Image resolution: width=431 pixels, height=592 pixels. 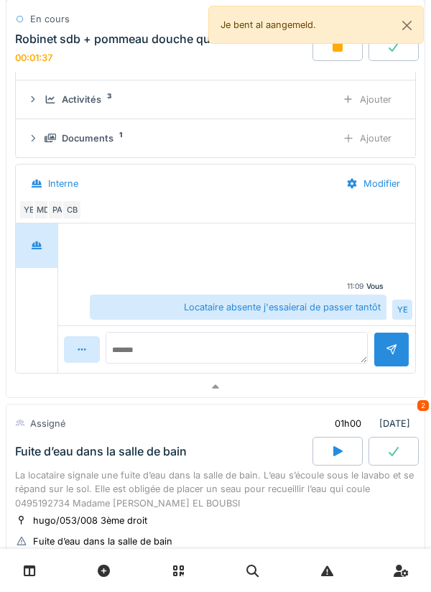 What do you see at coordinates (375, 286) in the screenshot?
I see `div: Vous` at bounding box center [375, 286].